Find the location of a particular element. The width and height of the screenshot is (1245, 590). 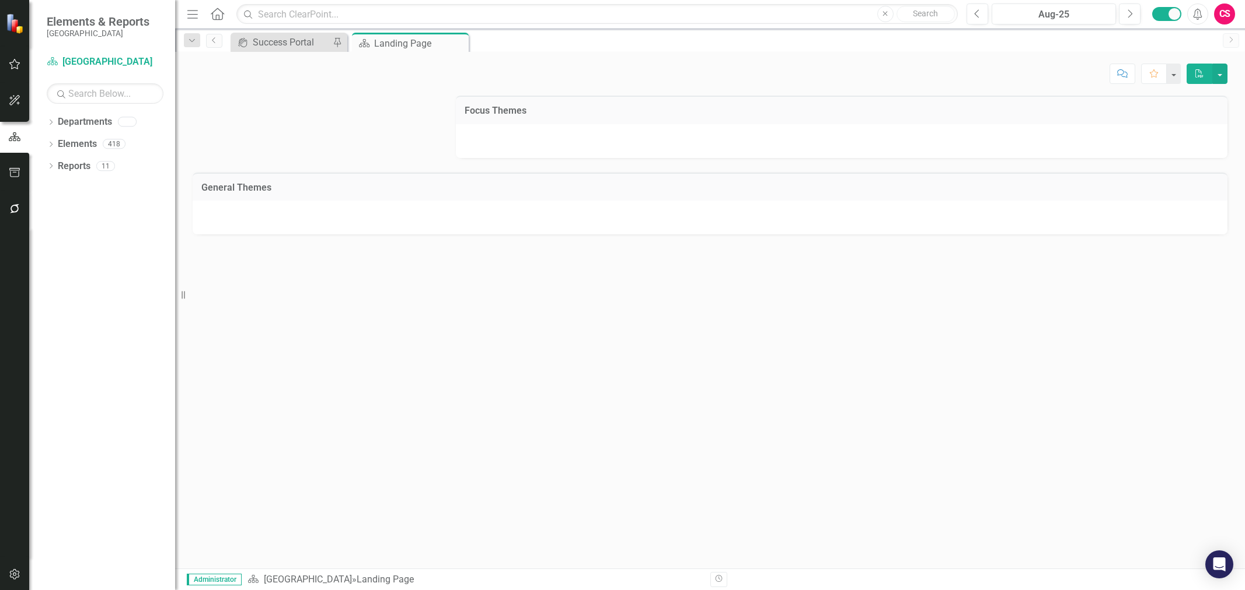

button: Aug-25 is located at coordinates (1053, 14).